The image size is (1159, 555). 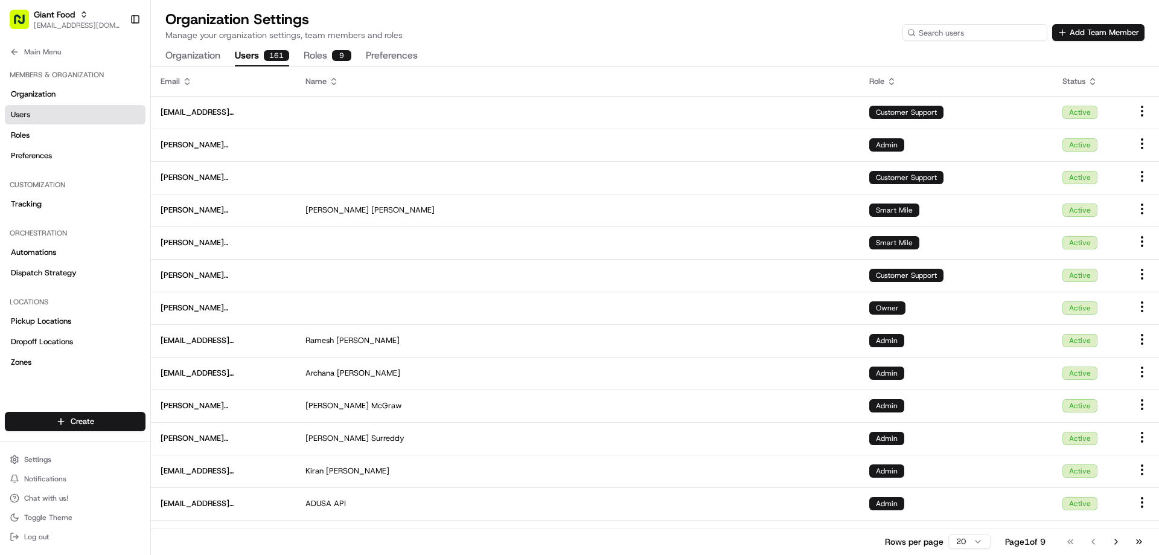 I want to click on input: Clear, so click(x=115, y=84).